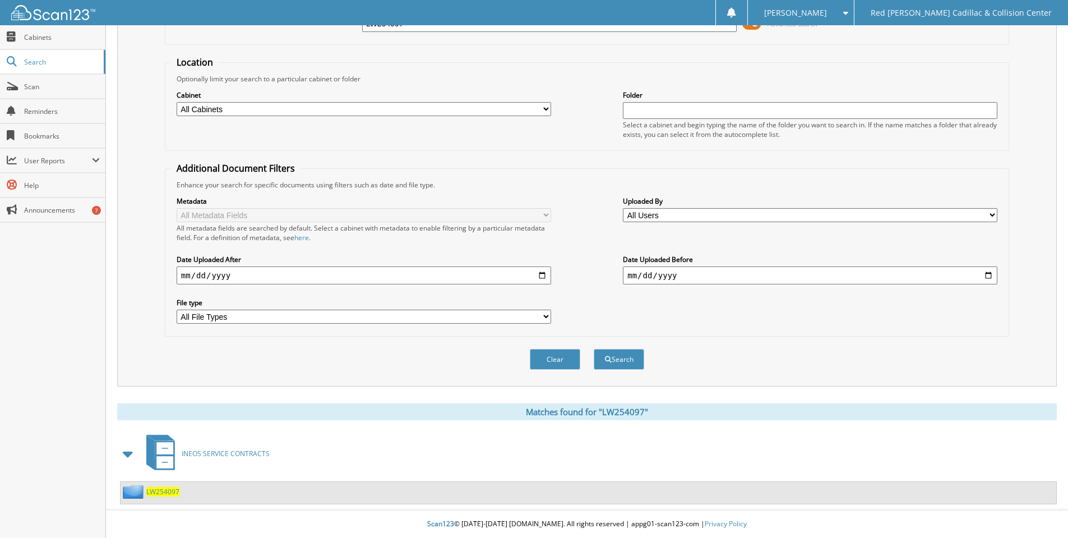 The height and width of the screenshot is (538, 1068). What do you see at coordinates (302, 237) in the screenshot?
I see `a: here` at bounding box center [302, 237].